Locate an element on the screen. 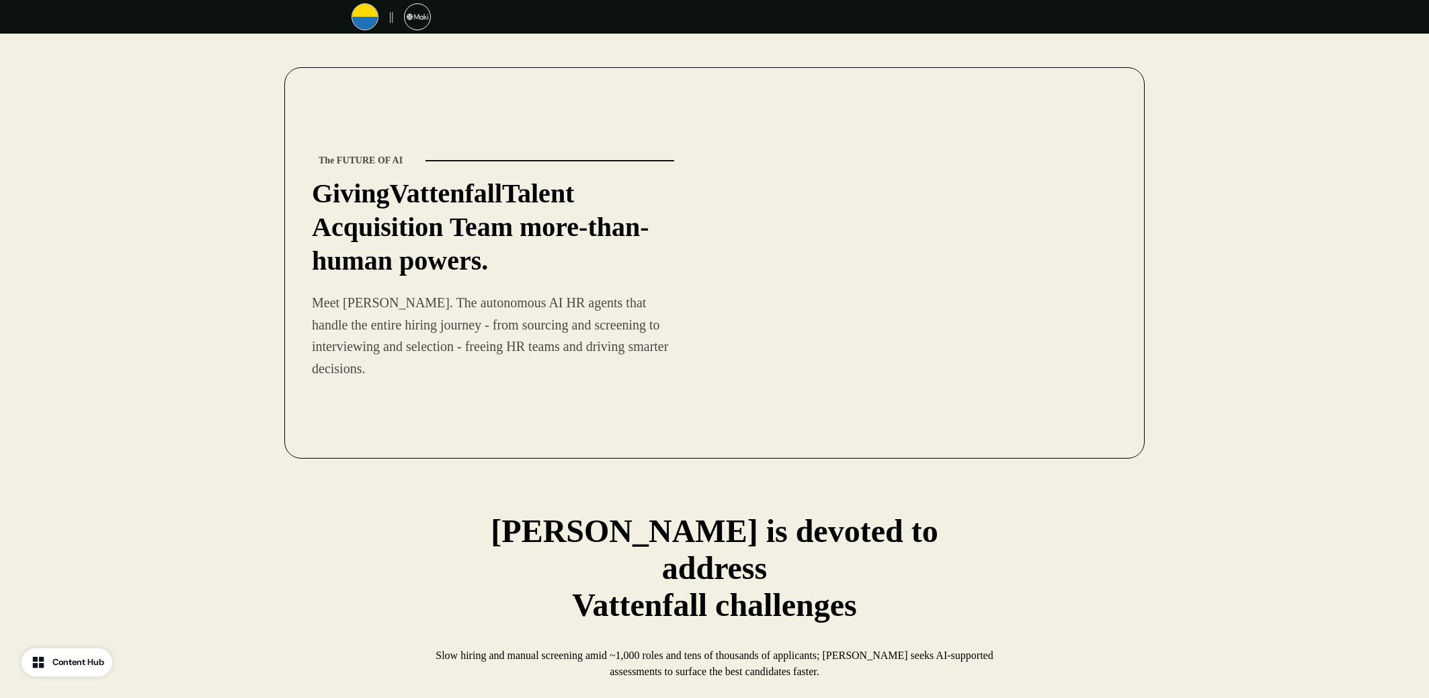 Image resolution: width=1429 pixels, height=698 pixels. button: Content Hub is located at coordinates (67, 662).